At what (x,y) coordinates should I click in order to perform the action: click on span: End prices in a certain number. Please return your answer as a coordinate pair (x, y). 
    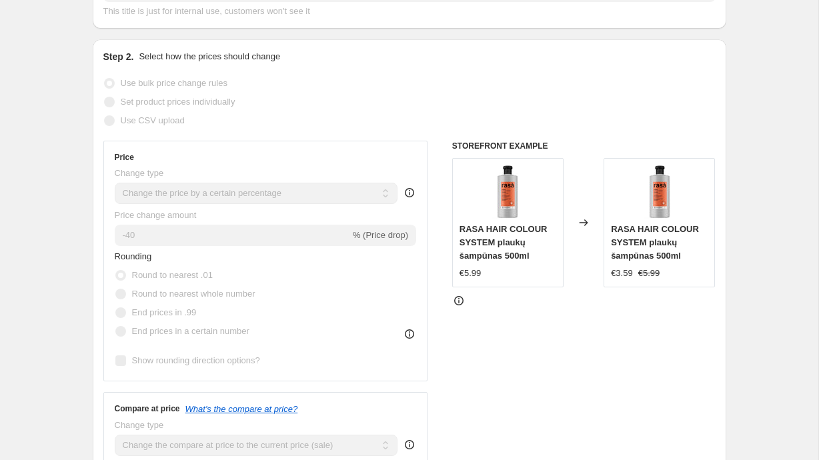
    Looking at the image, I should click on (191, 331).